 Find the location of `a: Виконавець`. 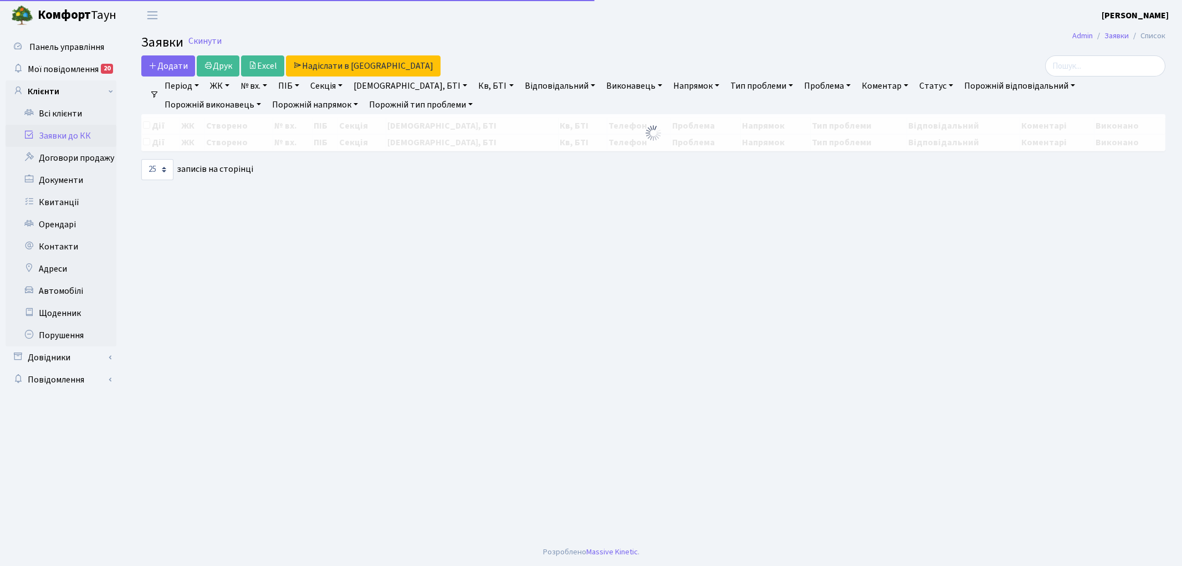

a: Виконавець is located at coordinates (634, 86).